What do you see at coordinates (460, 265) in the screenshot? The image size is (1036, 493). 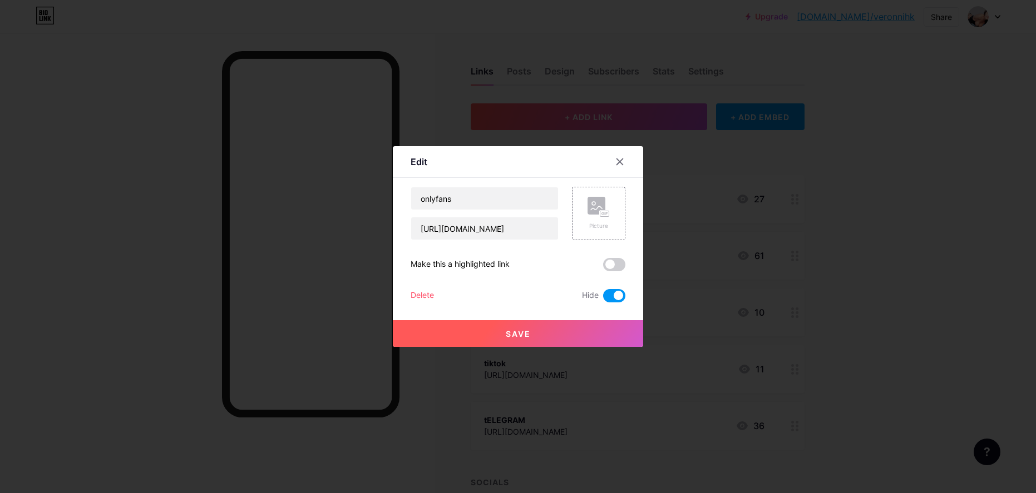 I see `div: Make this a highlighted link` at bounding box center [460, 265].